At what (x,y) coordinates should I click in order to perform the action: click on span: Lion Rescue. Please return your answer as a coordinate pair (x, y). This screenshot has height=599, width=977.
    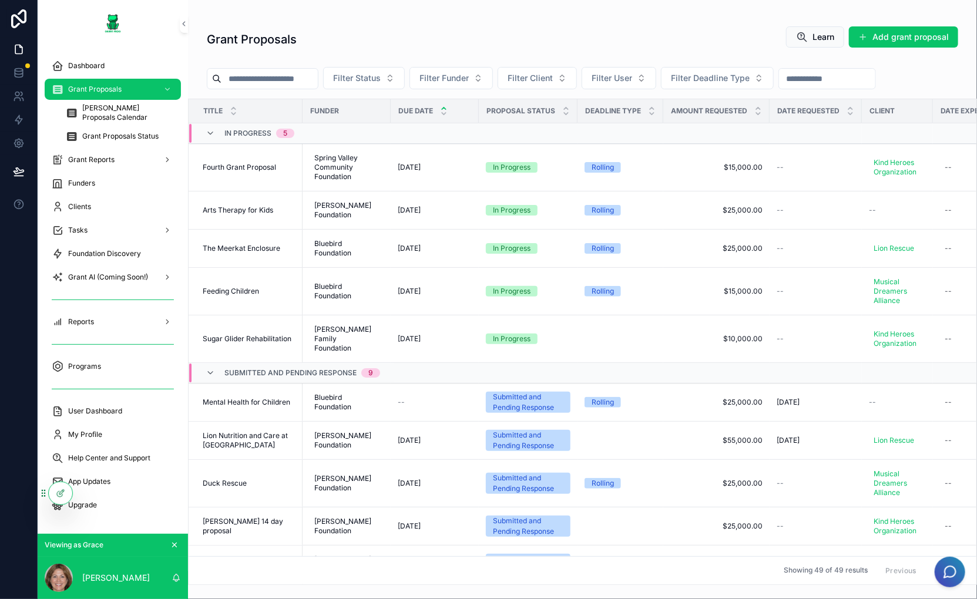
    Looking at the image, I should click on (894, 249).